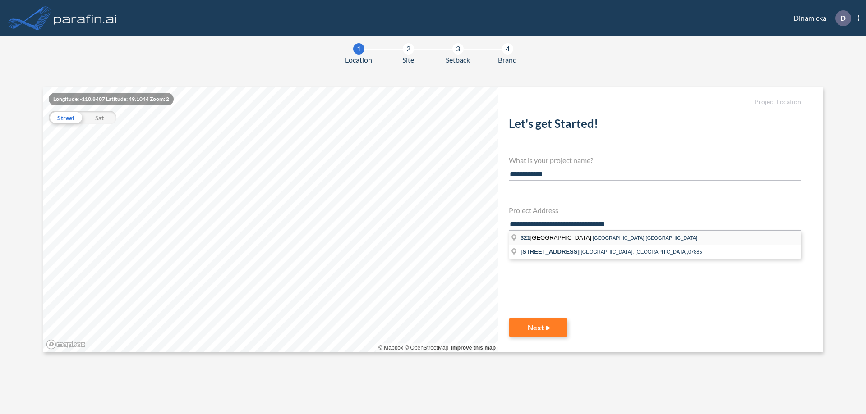 This screenshot has height=414, width=866. What do you see at coordinates (426, 348) in the screenshot?
I see `a: OpenStreetMap` at bounding box center [426, 348].